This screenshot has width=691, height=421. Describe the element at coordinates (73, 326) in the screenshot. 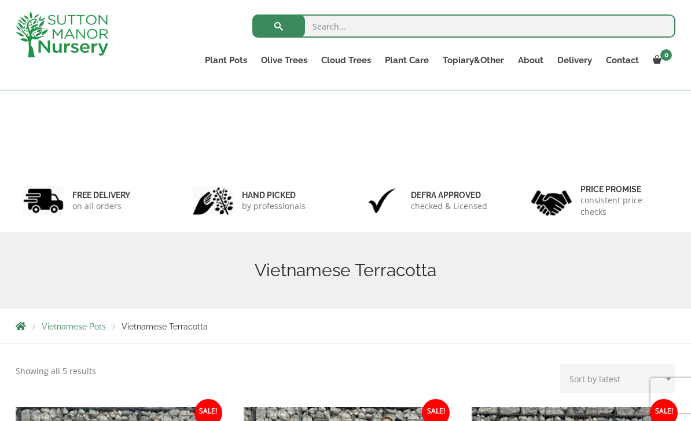

I see `a: Vietnamese Pots` at that location.